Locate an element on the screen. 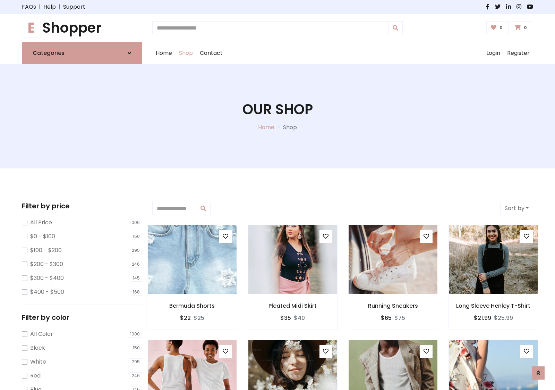  a: Register is located at coordinates (519, 53).